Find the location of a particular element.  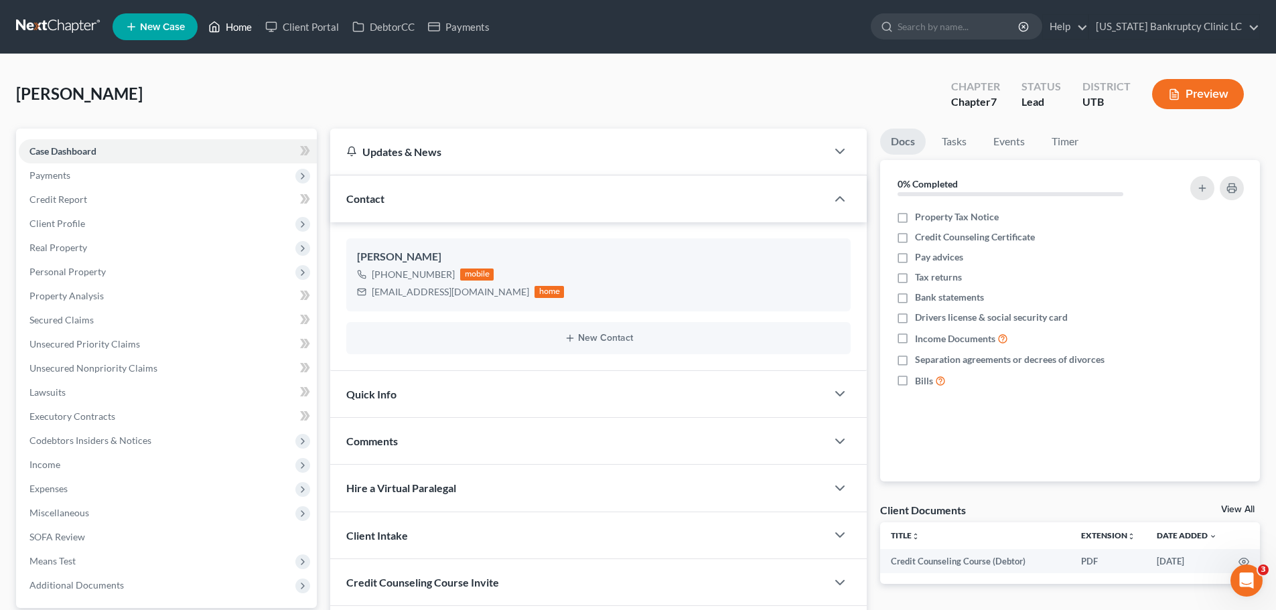

span: Drivers license & social security card is located at coordinates (991, 318).